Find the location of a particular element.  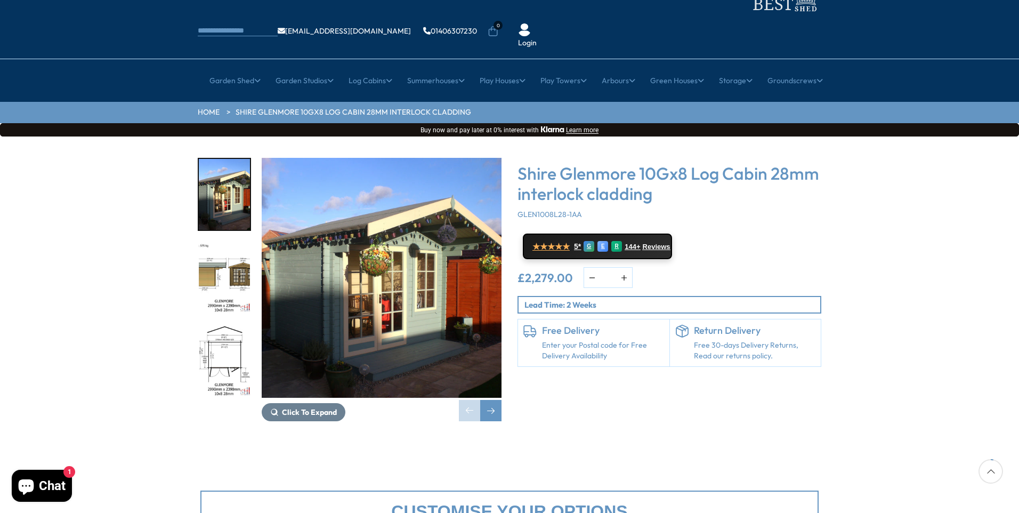

inbox-online-store-chat: Shopify online store chat is located at coordinates (42, 487).